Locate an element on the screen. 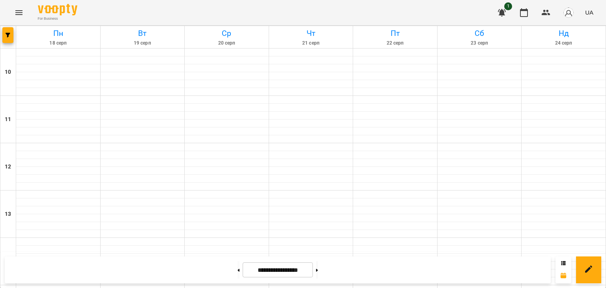  h6: Пт is located at coordinates (395, 33).